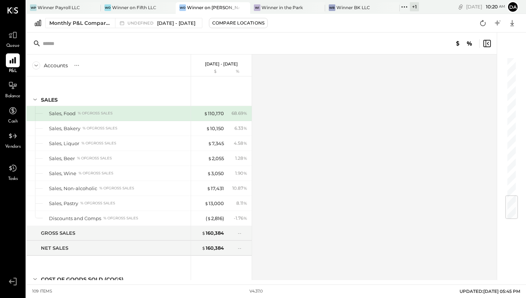  What do you see at coordinates (13, 140) in the screenshot?
I see `a: Vendors` at bounding box center [13, 140].